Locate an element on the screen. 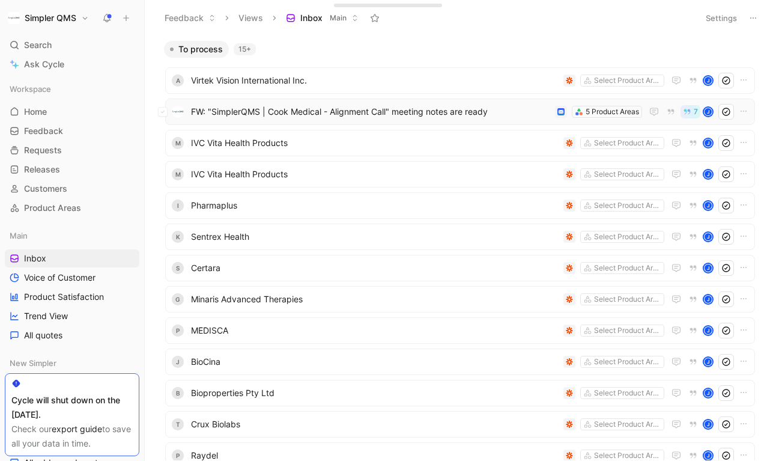 This screenshot has width=776, height=461. a: AVirtek Vision International Inc.Select Product AreasJ is located at coordinates (460, 81).